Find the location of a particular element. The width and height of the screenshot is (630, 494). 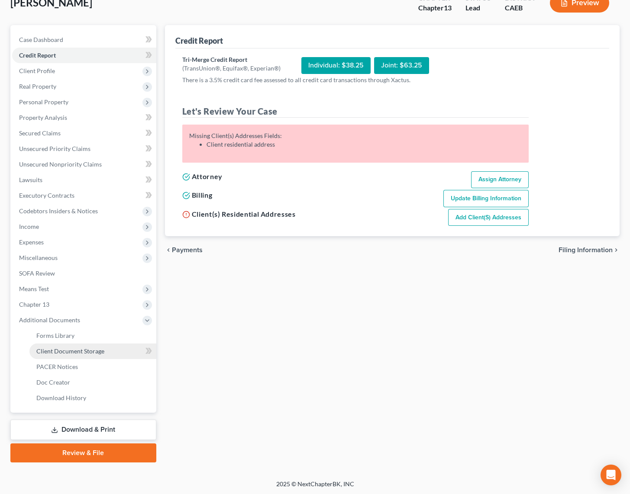

div: Lead is located at coordinates (478, 8).